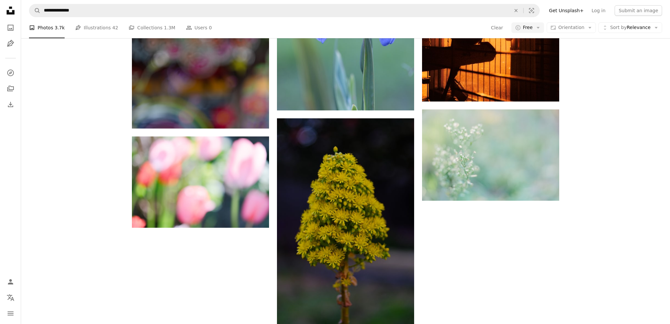  What do you see at coordinates (169, 28) in the screenshot?
I see `span: 1.3M` at bounding box center [169, 28].